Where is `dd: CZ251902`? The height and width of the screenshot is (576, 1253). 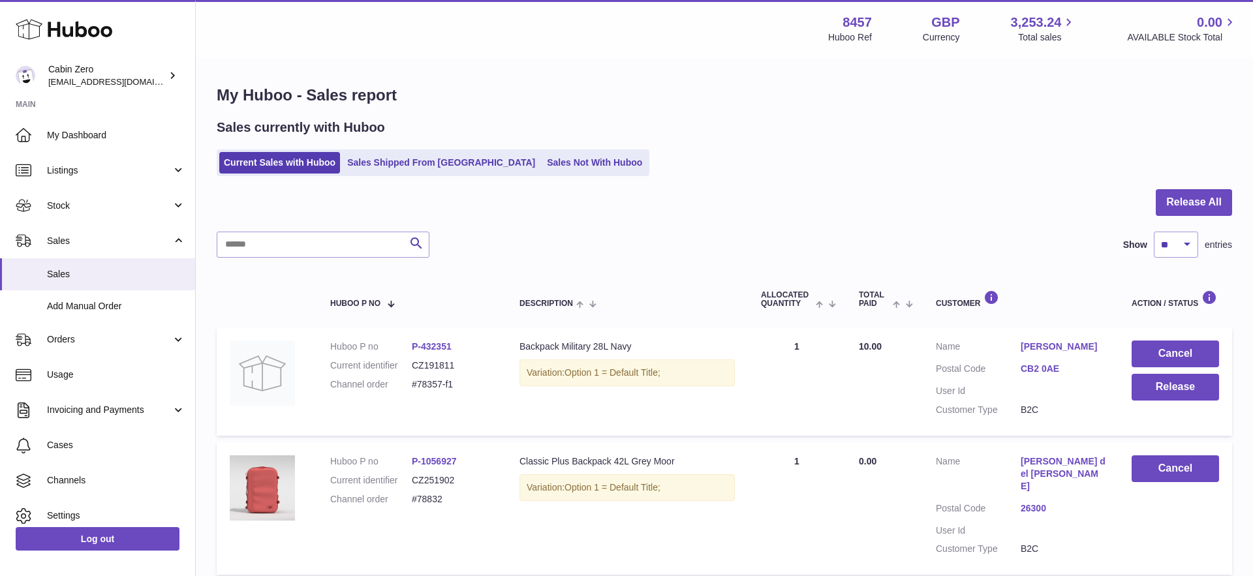
dd: CZ251902 is located at coordinates (452, 480).